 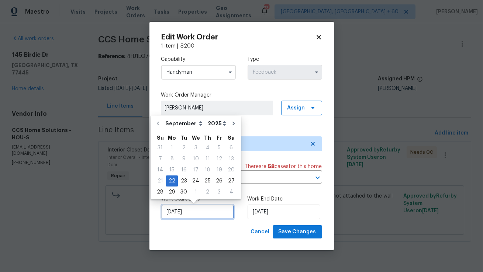 What do you see at coordinates (184, 192) in the screenshot?
I see `div: 30` at bounding box center [184, 192].